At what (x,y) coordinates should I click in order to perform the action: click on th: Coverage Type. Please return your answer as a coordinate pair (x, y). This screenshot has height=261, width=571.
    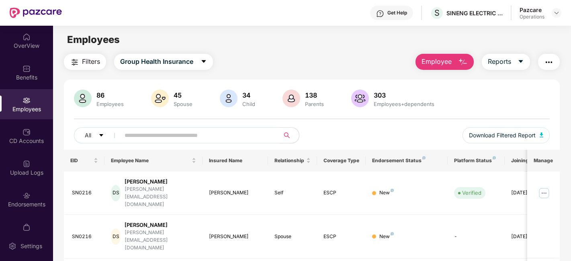
    Looking at the image, I should click on (342, 161).